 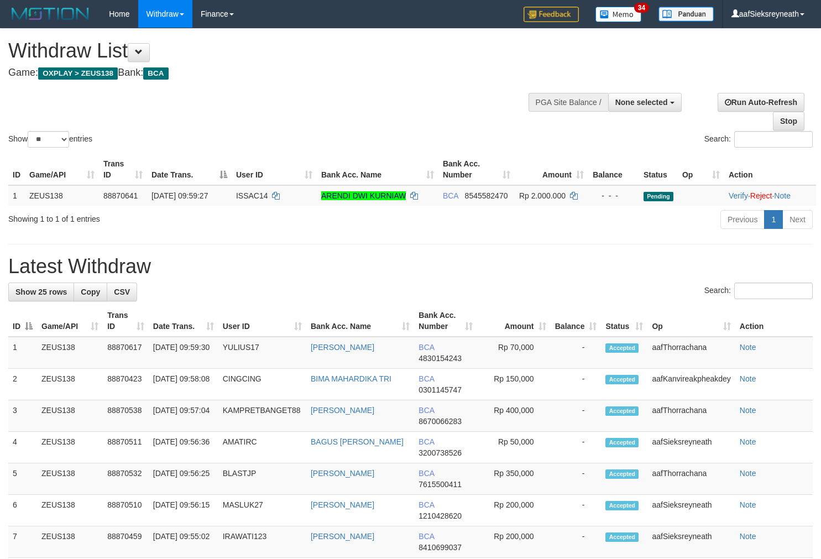 What do you see at coordinates (262, 479) in the screenshot?
I see `td: BLASTJP` at bounding box center [262, 479].